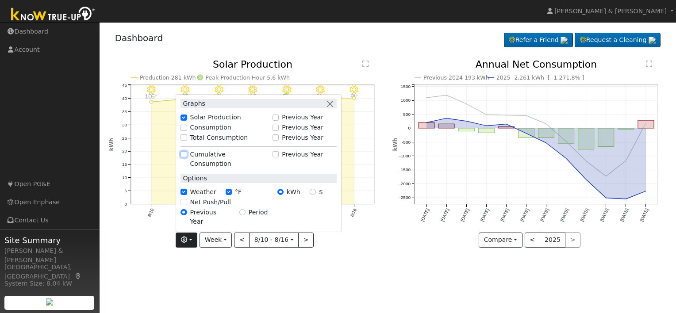 This screenshot has height=313, width=676. Describe the element at coordinates (211, 127) in the screenshot. I see `label: Consumption` at that location.